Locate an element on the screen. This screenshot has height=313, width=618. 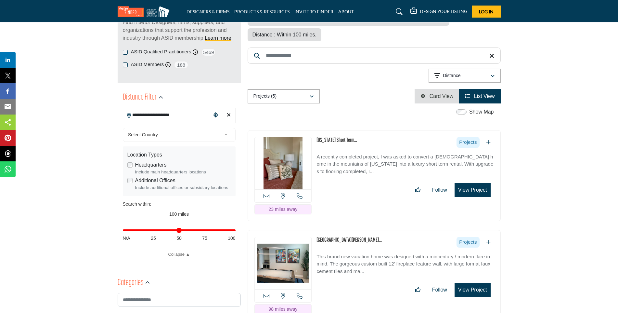
span: 100 is located at coordinates (231, 238).